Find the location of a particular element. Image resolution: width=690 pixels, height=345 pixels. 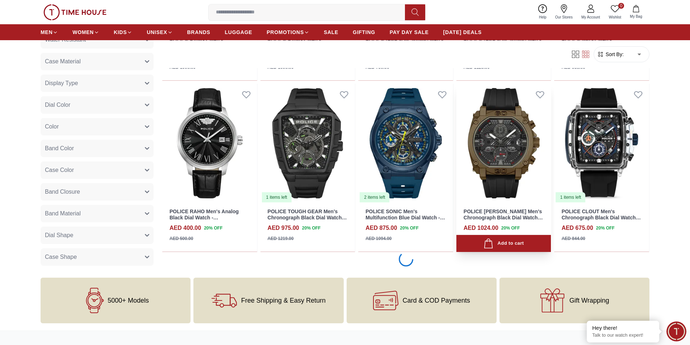

div: AED 1094.00 is located at coordinates (379, 239).